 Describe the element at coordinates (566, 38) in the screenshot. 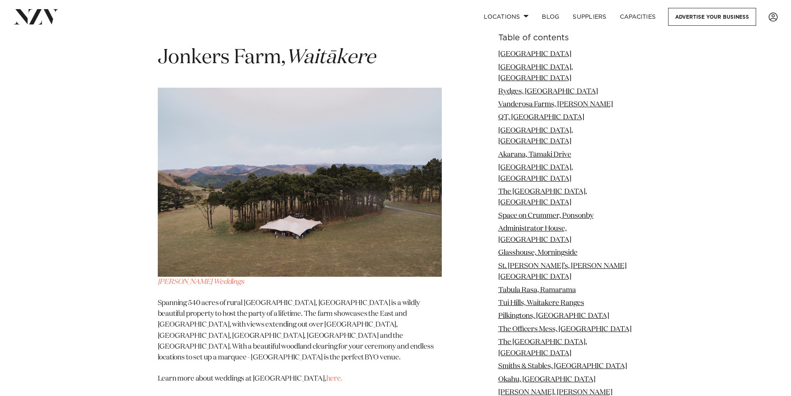

I see `h6: Table of contents` at that location.